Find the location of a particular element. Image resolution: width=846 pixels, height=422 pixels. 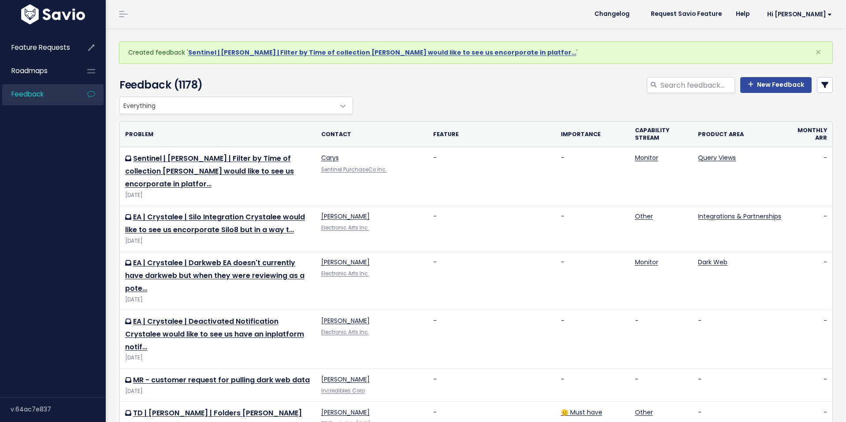

a: Feature Requests is located at coordinates (37, 48).